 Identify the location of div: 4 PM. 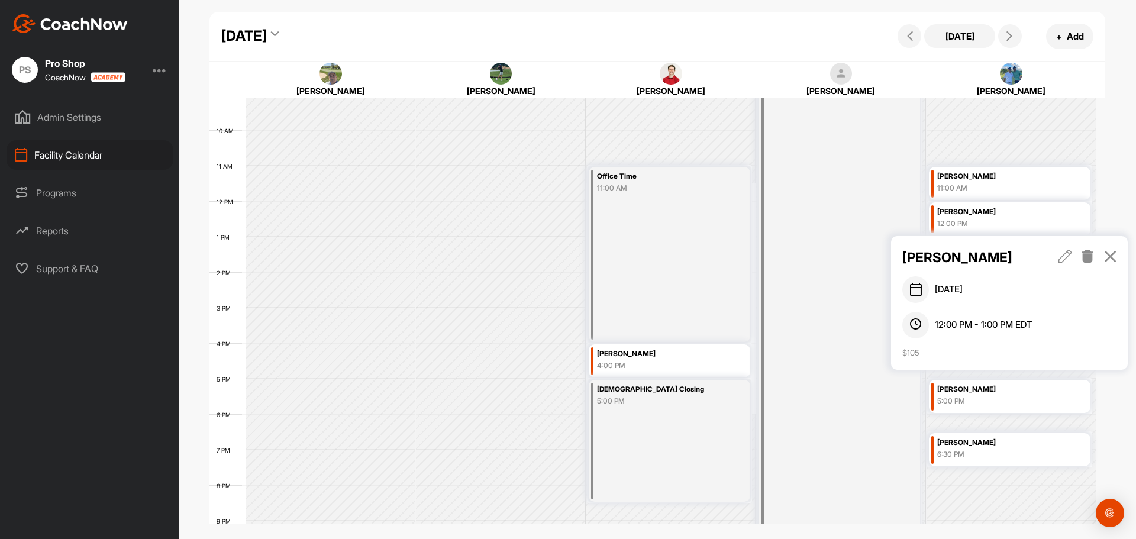
(226, 344).